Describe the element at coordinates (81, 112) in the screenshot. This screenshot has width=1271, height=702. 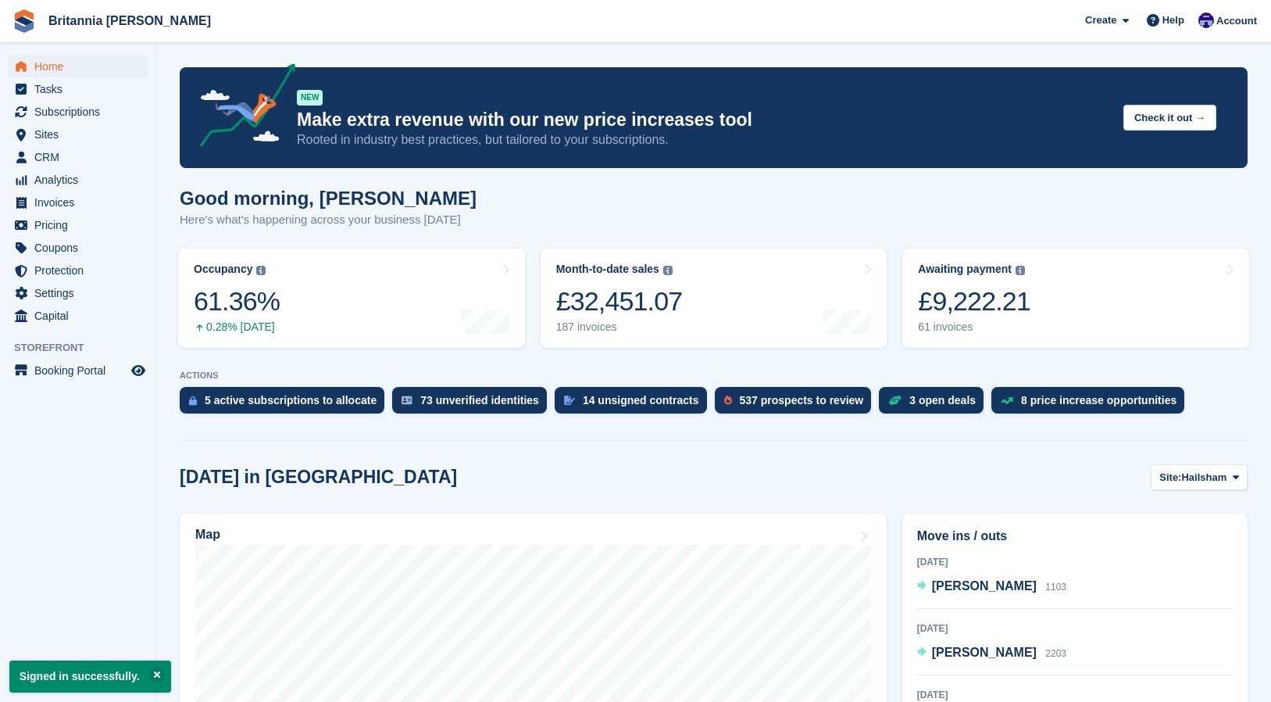
I see `span: Subscriptions` at that location.